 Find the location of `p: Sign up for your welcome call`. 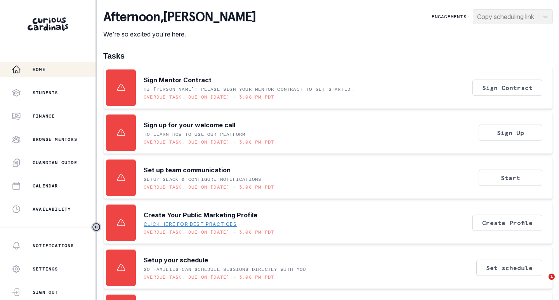

p: Sign up for your welcome call is located at coordinates (190, 125).